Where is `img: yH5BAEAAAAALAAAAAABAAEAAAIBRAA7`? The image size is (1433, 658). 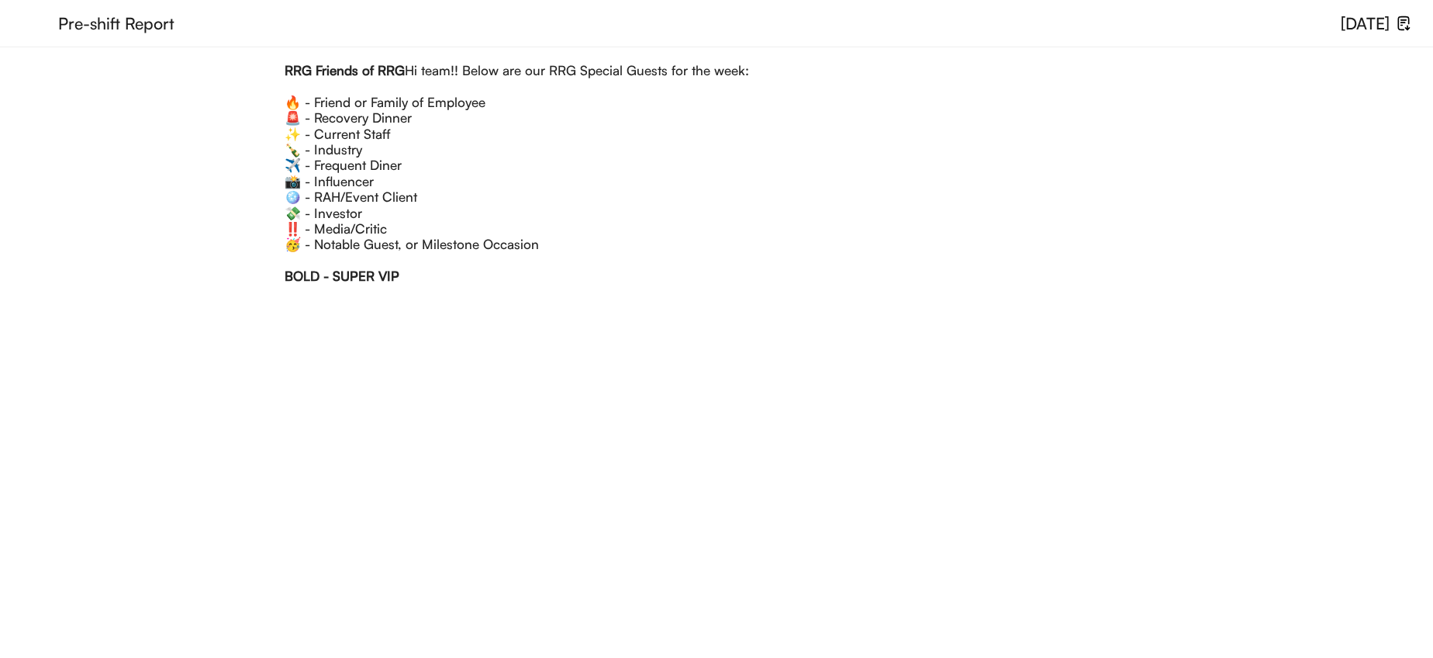
img: yH5BAEAAAAALAAAAAABAAEAAAIBRAA7 is located at coordinates (33, 22).